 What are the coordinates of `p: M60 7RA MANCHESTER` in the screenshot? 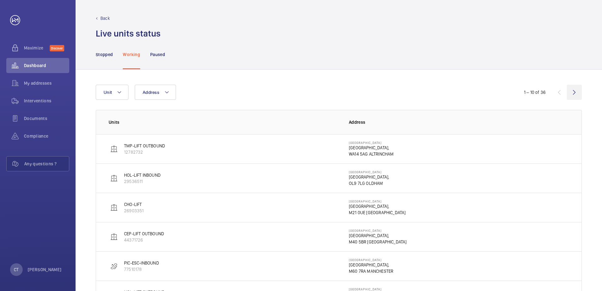 It's located at (371, 271).